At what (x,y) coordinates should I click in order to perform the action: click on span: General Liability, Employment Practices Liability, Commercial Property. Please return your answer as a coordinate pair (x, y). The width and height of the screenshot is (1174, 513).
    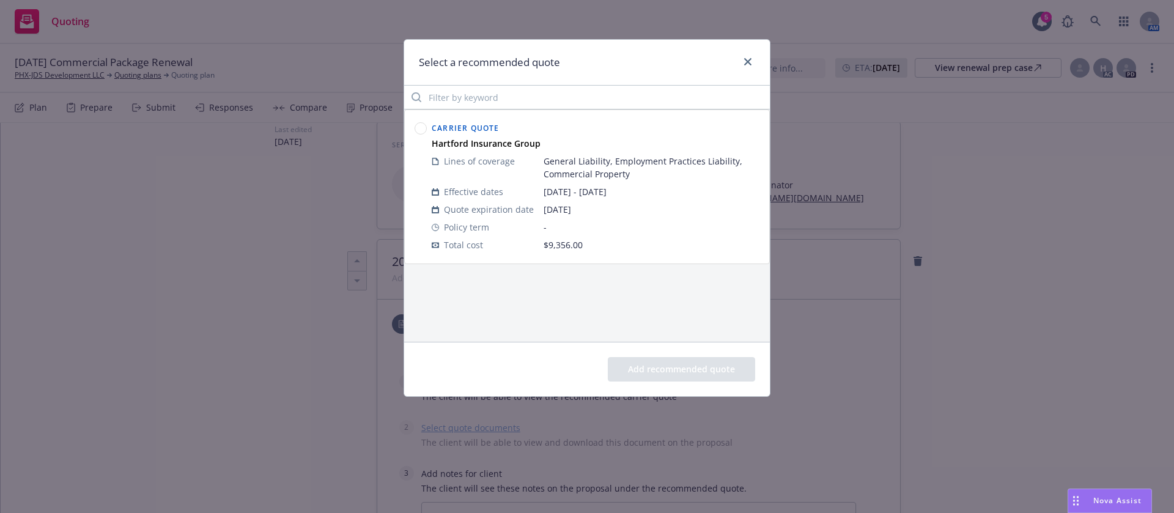
    Looking at the image, I should click on (651, 167).